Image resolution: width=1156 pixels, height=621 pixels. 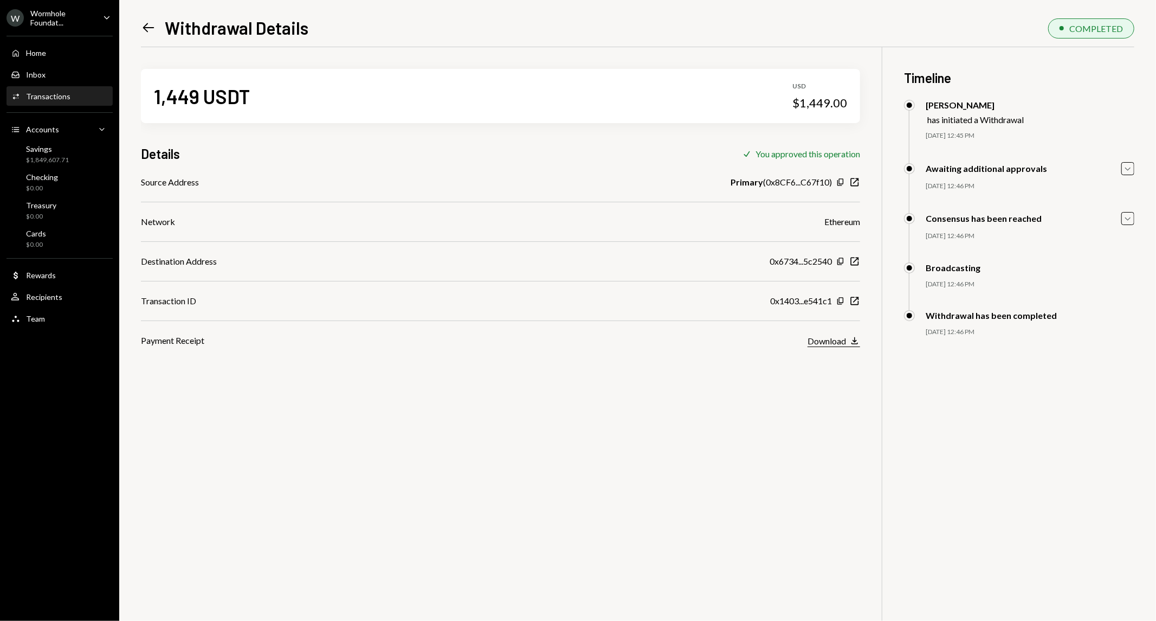 What do you see at coordinates (60, 210) in the screenshot?
I see `a: Treasury$0.00` at bounding box center [60, 210].